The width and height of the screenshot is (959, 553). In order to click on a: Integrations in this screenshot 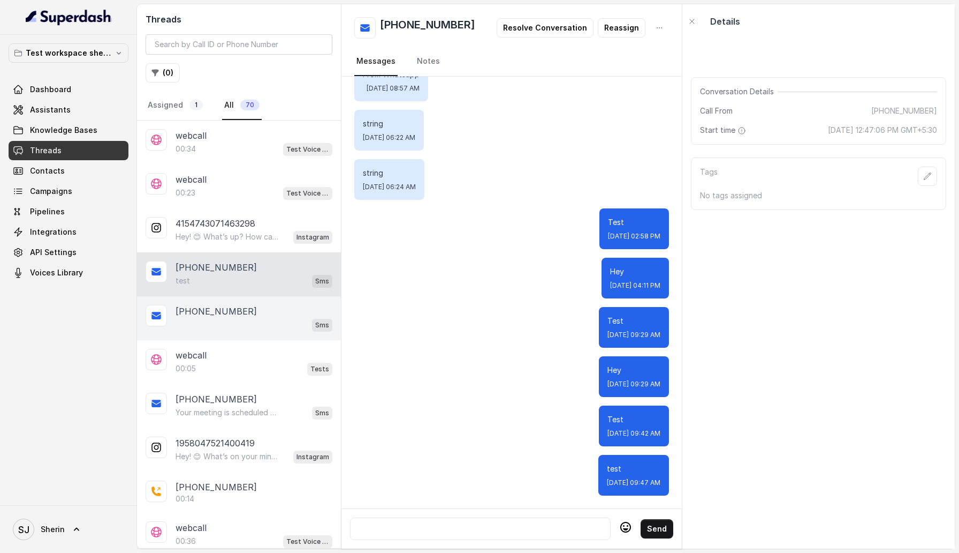, I will do `click(69, 232)`.